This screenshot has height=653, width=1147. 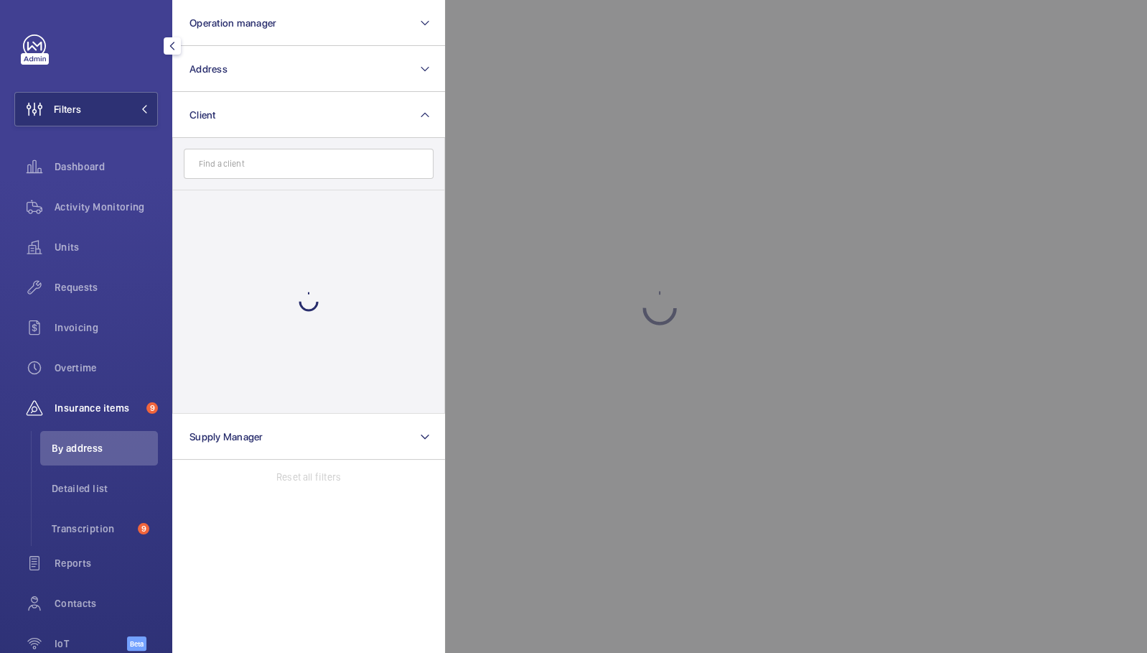 What do you see at coordinates (106, 327) in the screenshot?
I see `span: Invoicing` at bounding box center [106, 327].